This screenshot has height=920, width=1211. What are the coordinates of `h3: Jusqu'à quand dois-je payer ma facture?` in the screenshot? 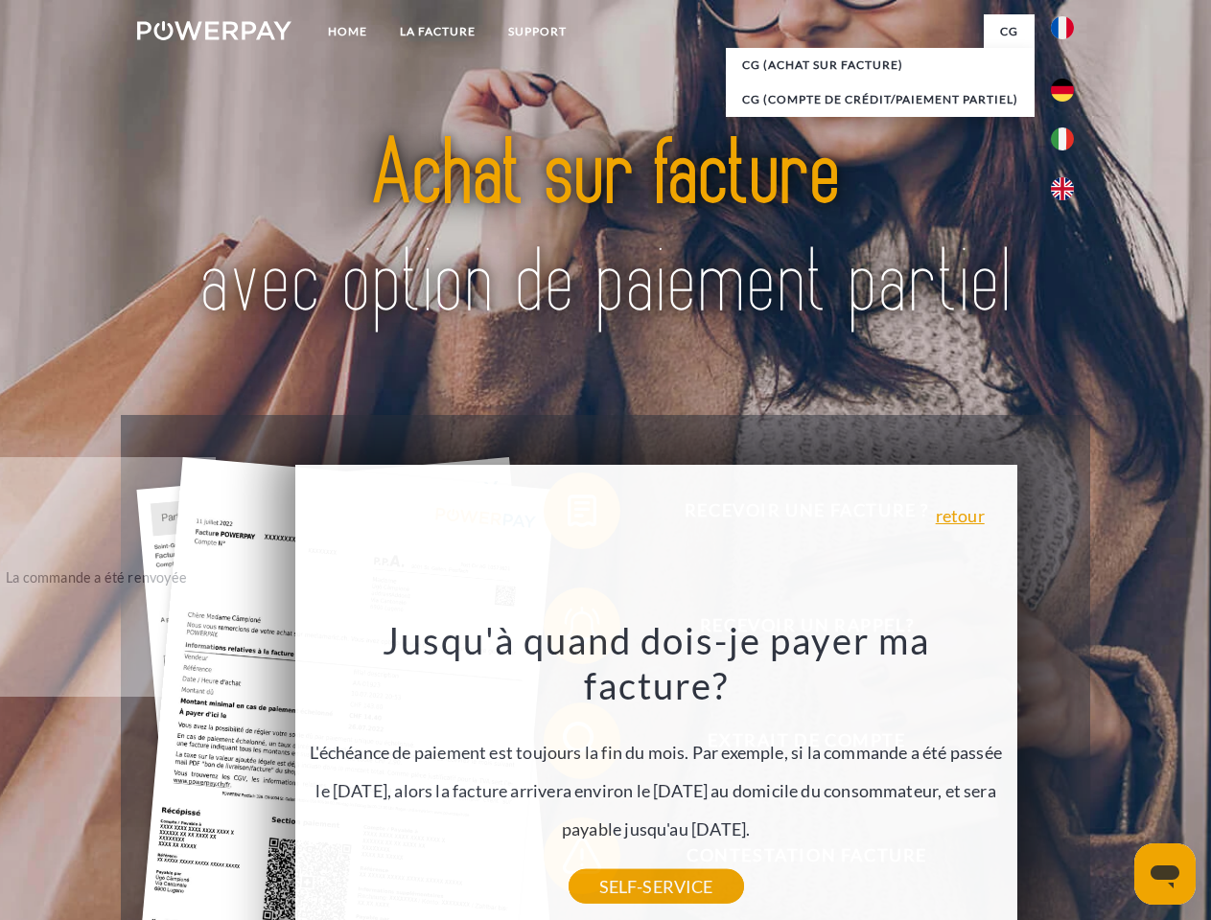 It's located at (656, 664).